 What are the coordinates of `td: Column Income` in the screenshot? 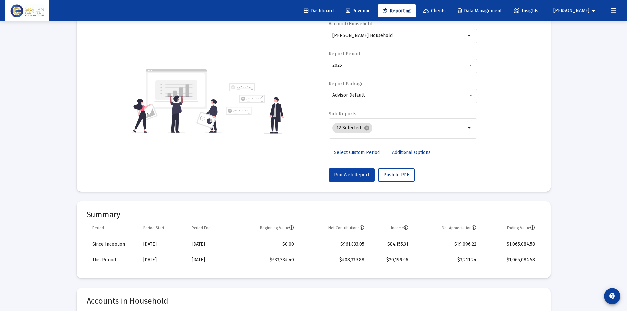 It's located at (391, 228).